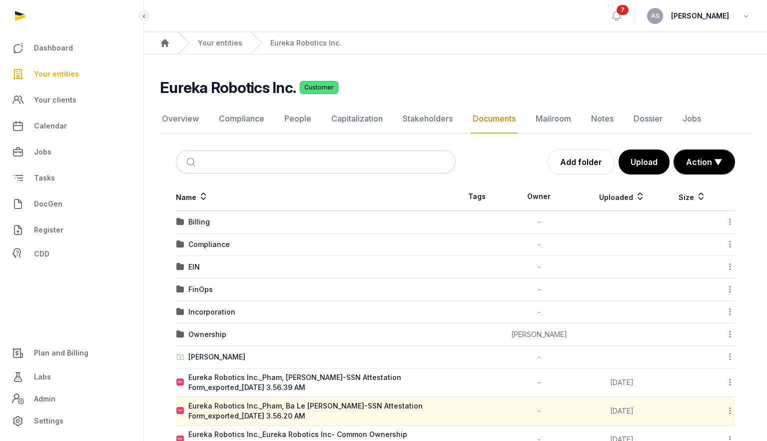 This screenshot has height=441, width=767. I want to click on span: Your entities, so click(56, 74).